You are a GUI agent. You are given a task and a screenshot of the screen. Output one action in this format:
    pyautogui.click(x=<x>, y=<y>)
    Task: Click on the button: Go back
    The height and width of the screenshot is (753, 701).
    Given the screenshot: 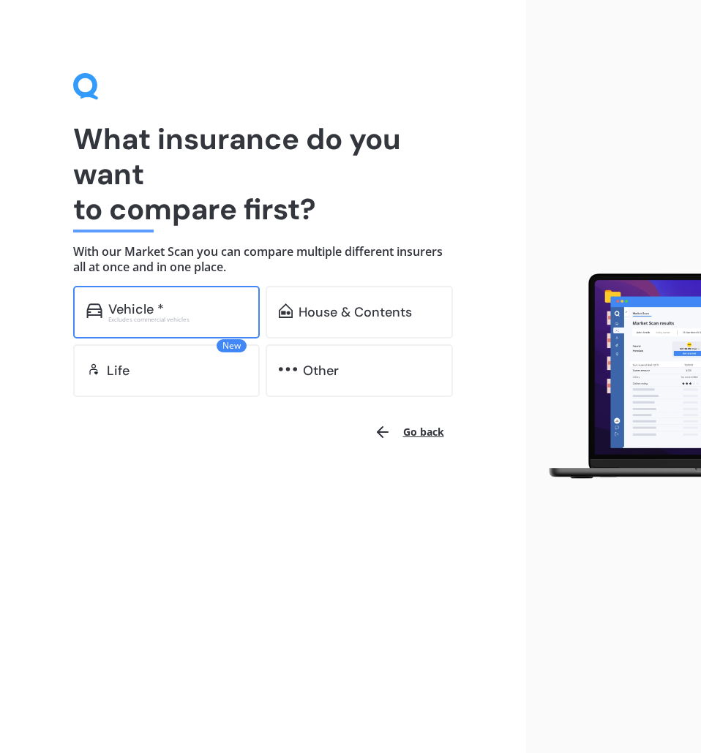 What is the action you would take?
    pyautogui.click(x=409, y=432)
    